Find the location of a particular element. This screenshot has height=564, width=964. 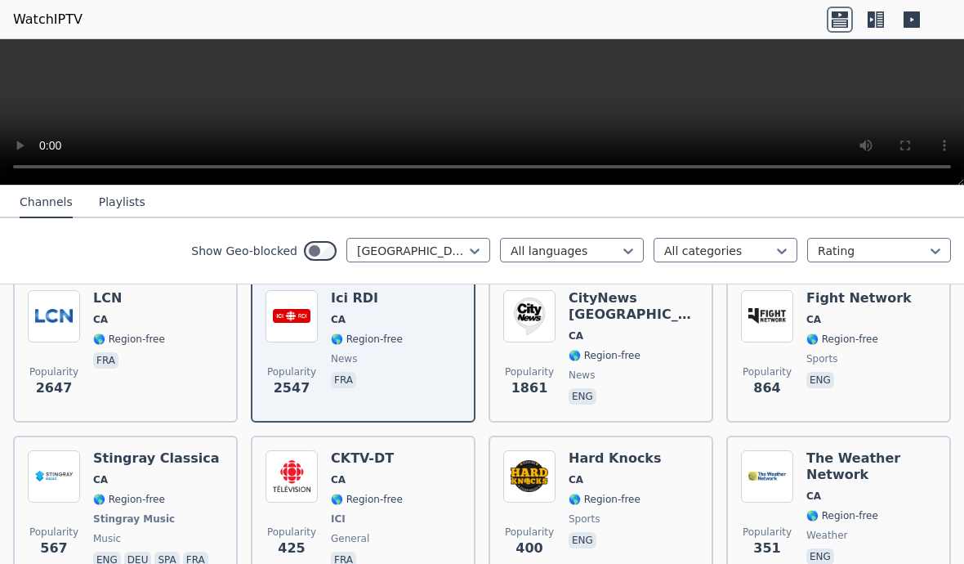

img: Ici RDI is located at coordinates (292, 316).